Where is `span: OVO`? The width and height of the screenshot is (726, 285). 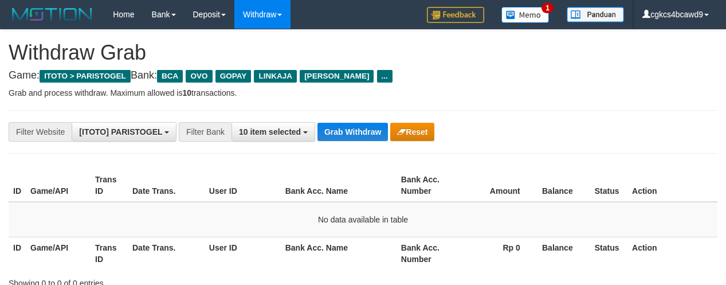
span: OVO is located at coordinates (199, 76).